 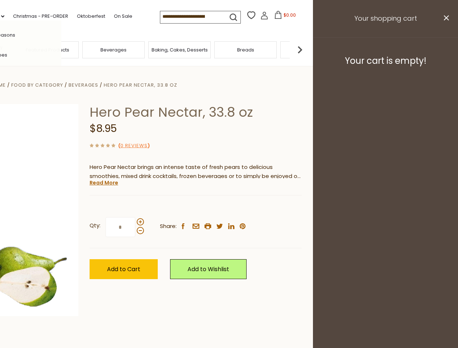 What do you see at coordinates (246, 50) in the screenshot?
I see `a: Breads` at bounding box center [246, 50].